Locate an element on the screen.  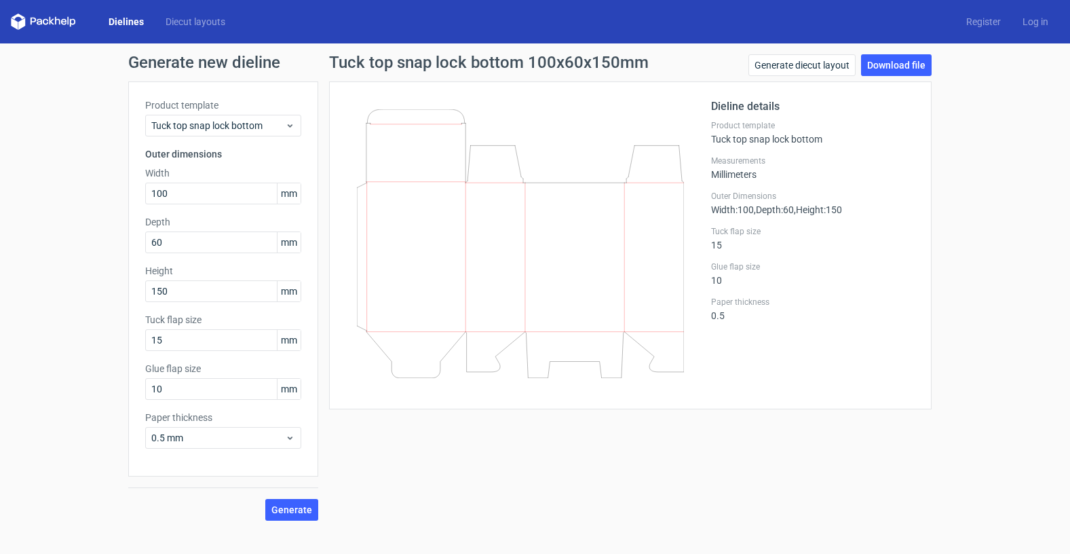
div: 0.5 is located at coordinates (813, 309).